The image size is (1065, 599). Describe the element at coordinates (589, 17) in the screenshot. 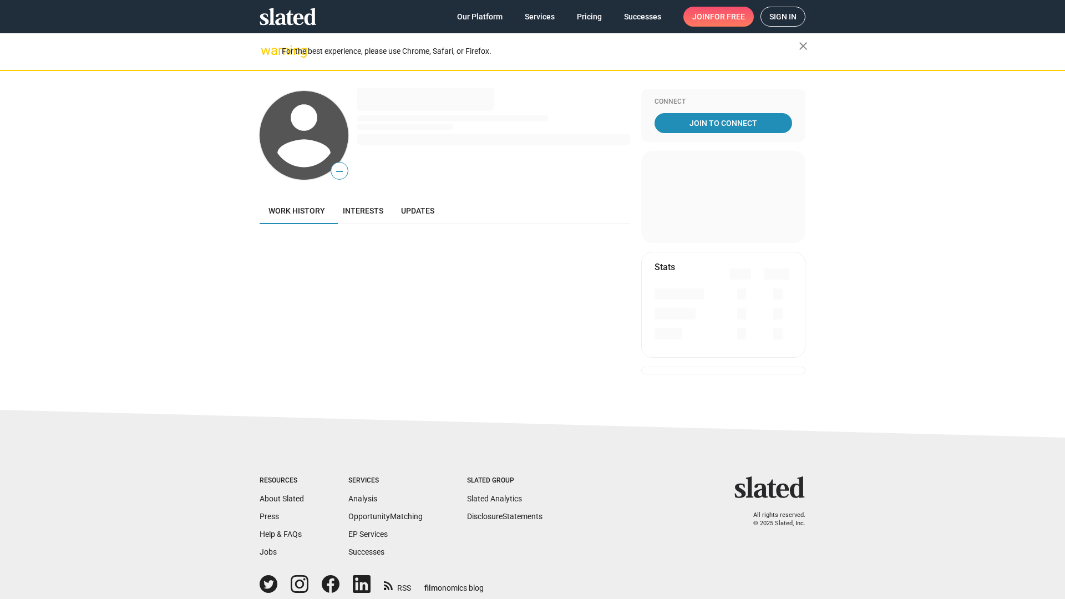

I see `span: Pricing` at that location.